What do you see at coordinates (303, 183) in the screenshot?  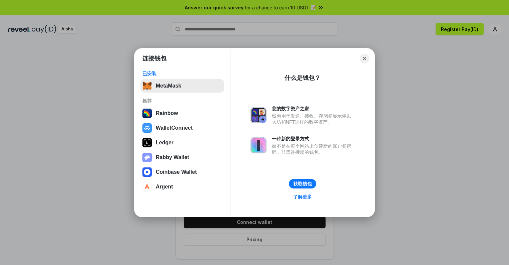 I see `div: 获取钱包` at bounding box center [303, 183].